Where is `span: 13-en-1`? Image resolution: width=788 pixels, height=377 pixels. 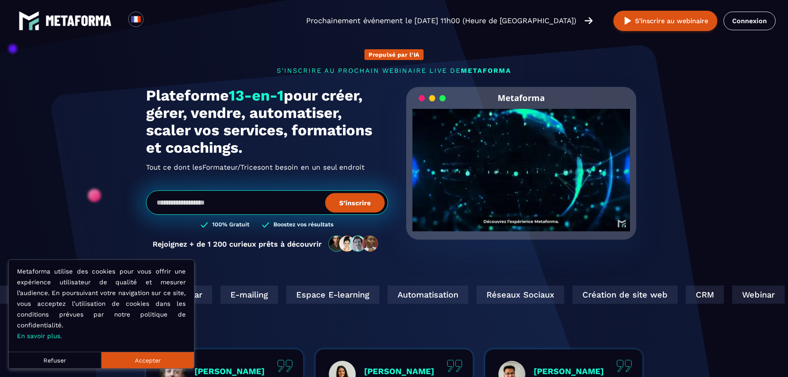 span: 13-en-1 is located at coordinates (256, 96).